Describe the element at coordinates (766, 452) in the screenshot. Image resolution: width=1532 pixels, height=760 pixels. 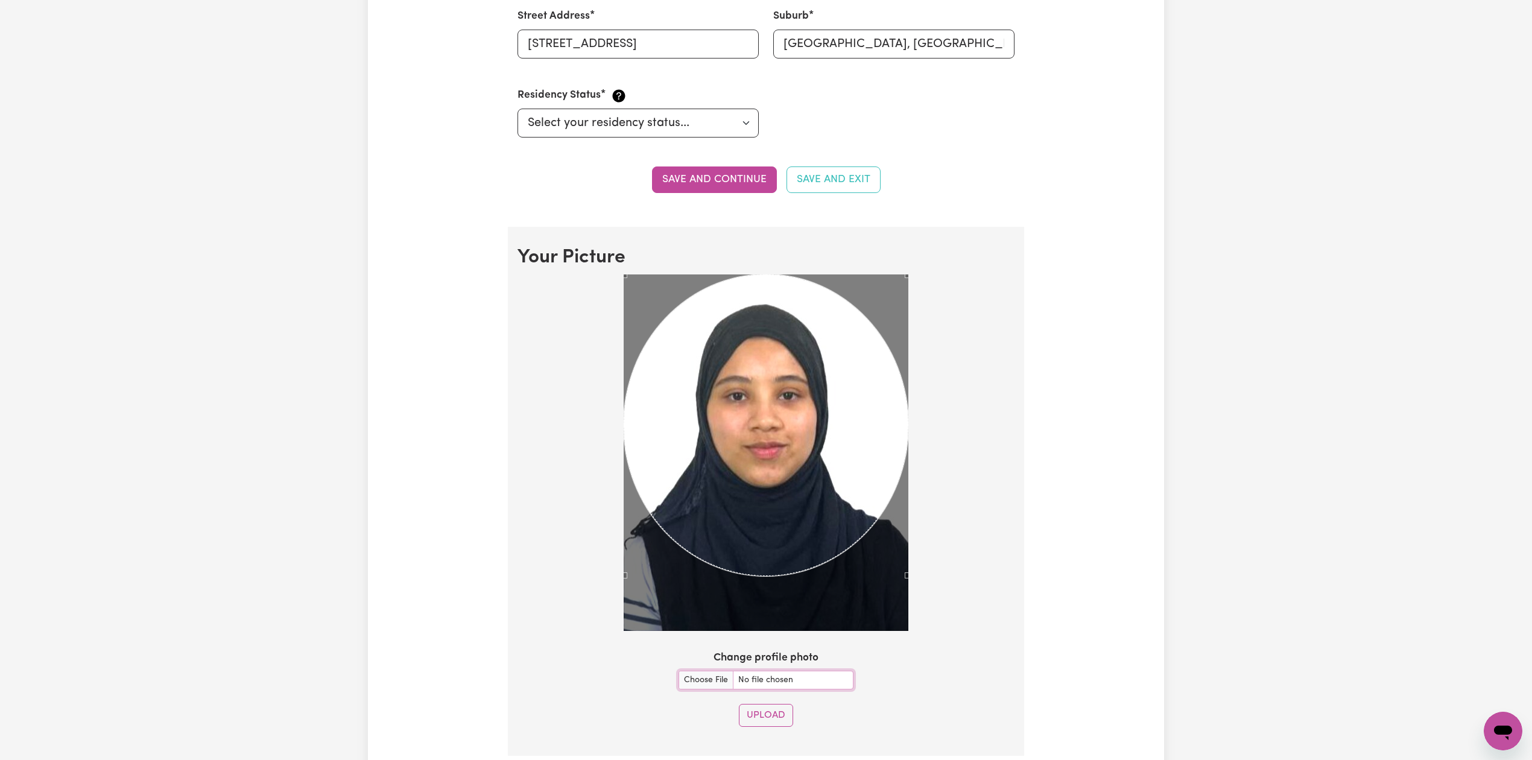
I see `img: 9k=` at that location.